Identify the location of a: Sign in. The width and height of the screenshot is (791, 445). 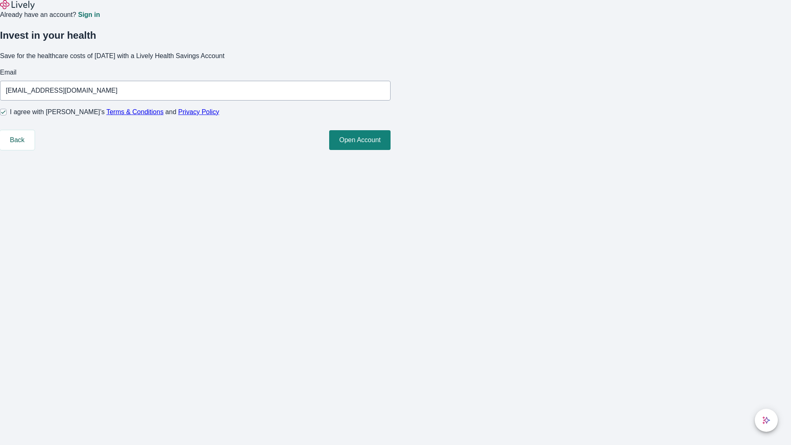
(89, 15).